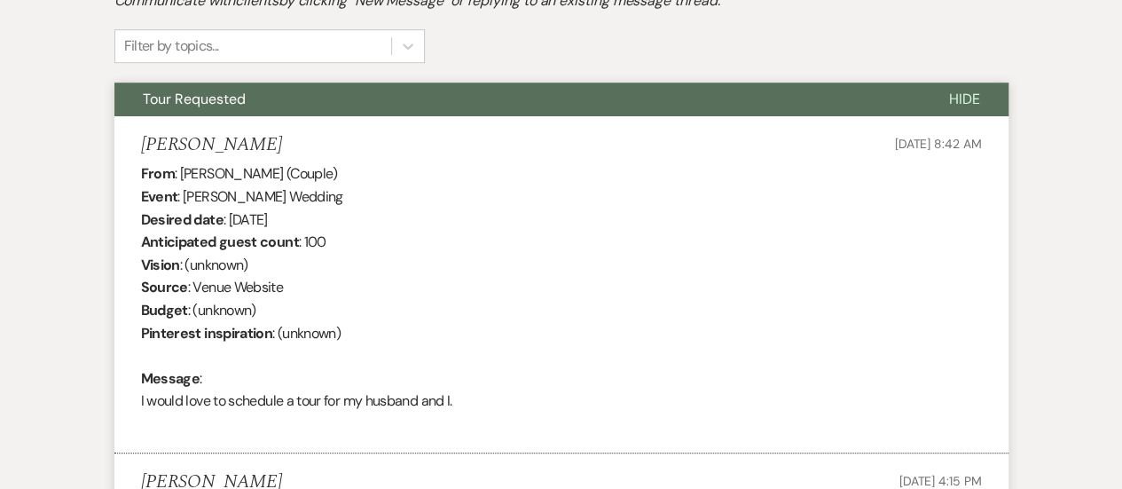 The height and width of the screenshot is (489, 1122). Describe the element at coordinates (164, 309) in the screenshot. I see `b: Budget` at that location.